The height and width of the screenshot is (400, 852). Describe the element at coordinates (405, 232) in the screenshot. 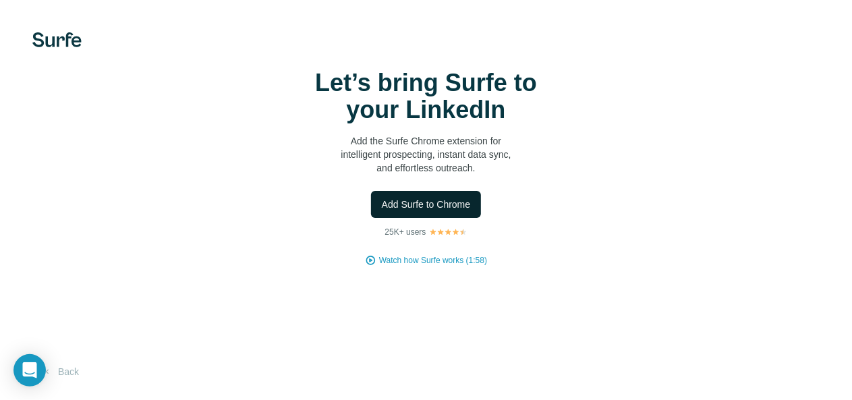

I see `p: 25K+ users` at that location.